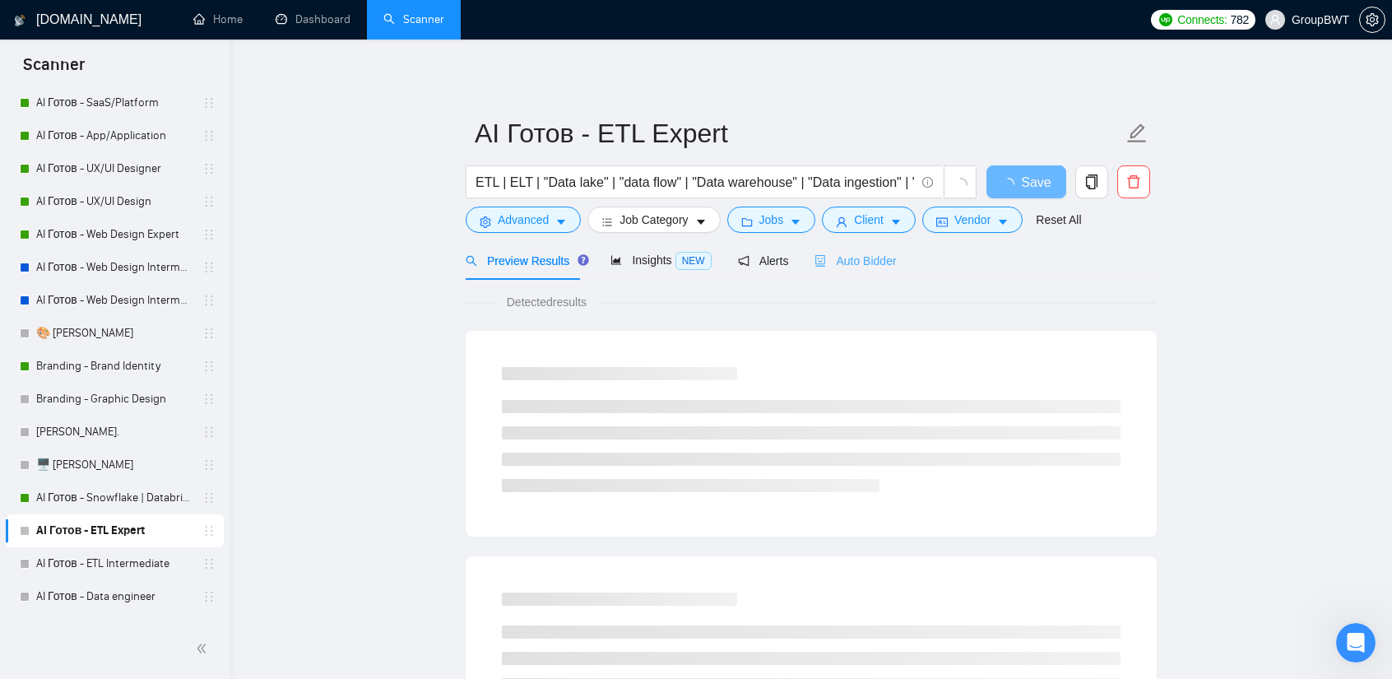 The height and width of the screenshot is (679, 1392). I want to click on a: AI Готов - ETL Expert, so click(114, 531).